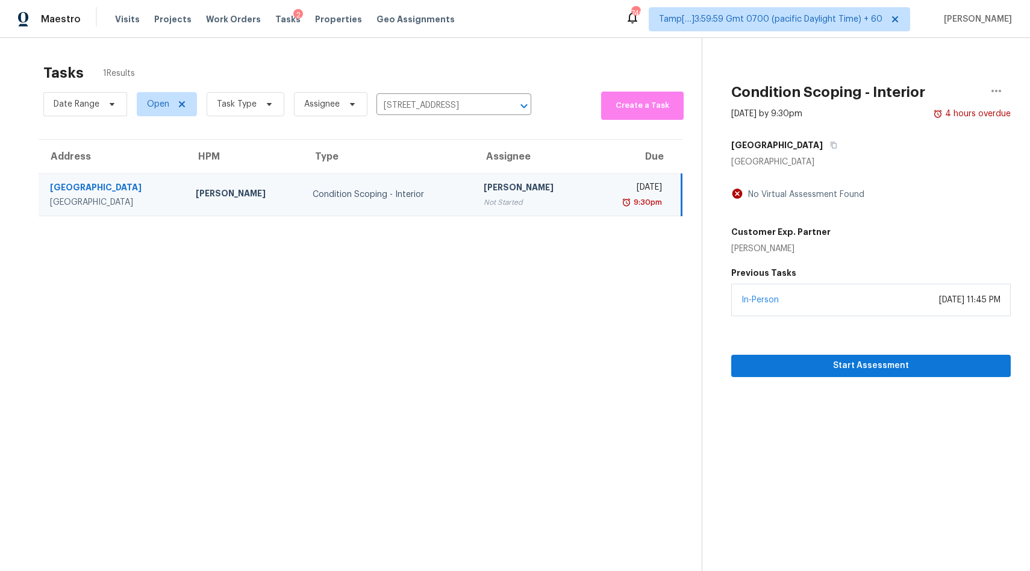 This screenshot has height=571, width=1030. What do you see at coordinates (339, 19) in the screenshot?
I see `span: Properties` at bounding box center [339, 19].